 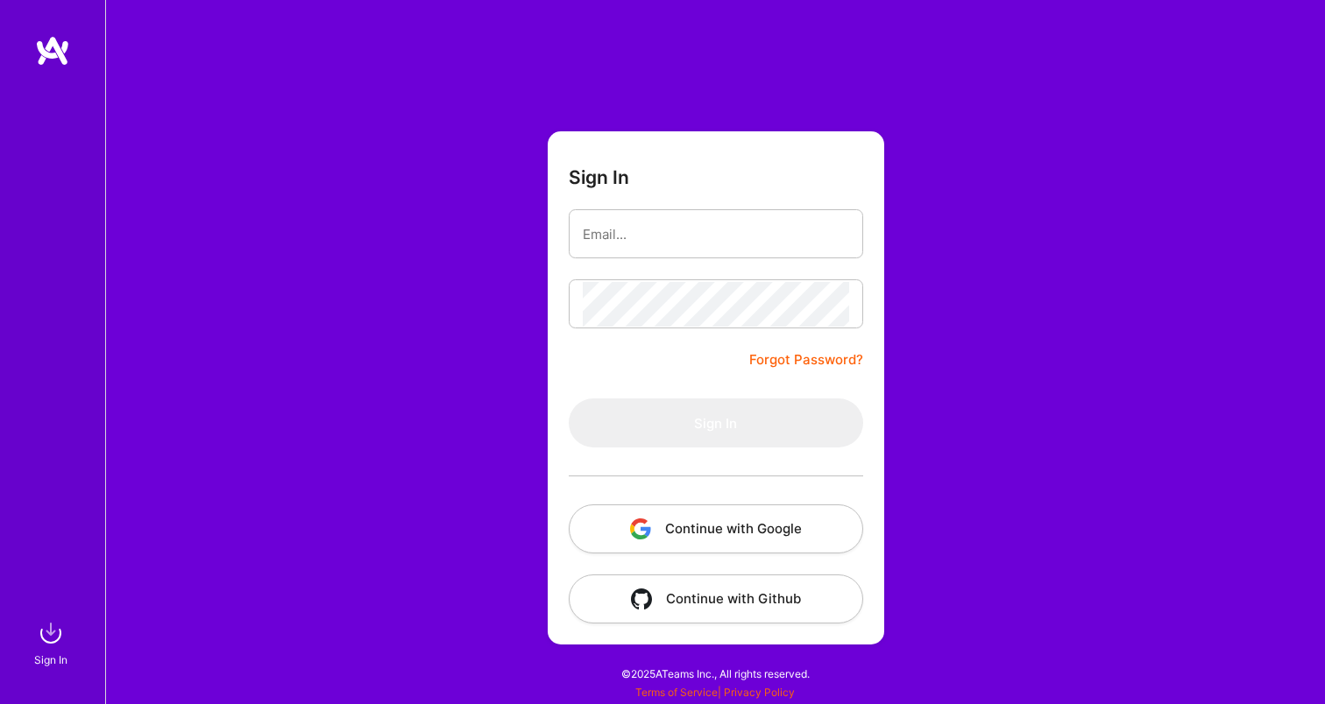 What do you see at coordinates (51, 633) in the screenshot?
I see `img: sign in` at bounding box center [51, 633].